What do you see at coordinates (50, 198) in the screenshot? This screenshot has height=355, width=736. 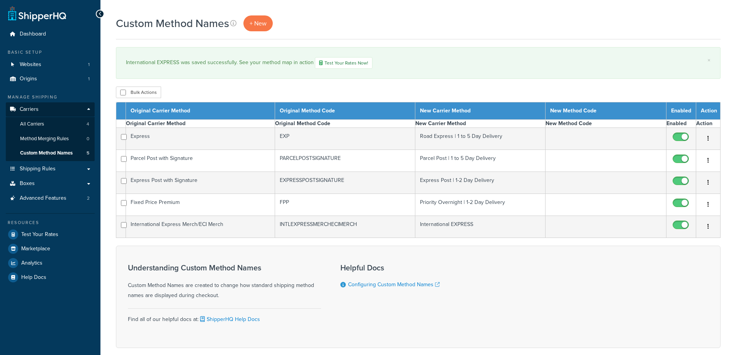 I see `a: Advanced Features 2` at bounding box center [50, 198].